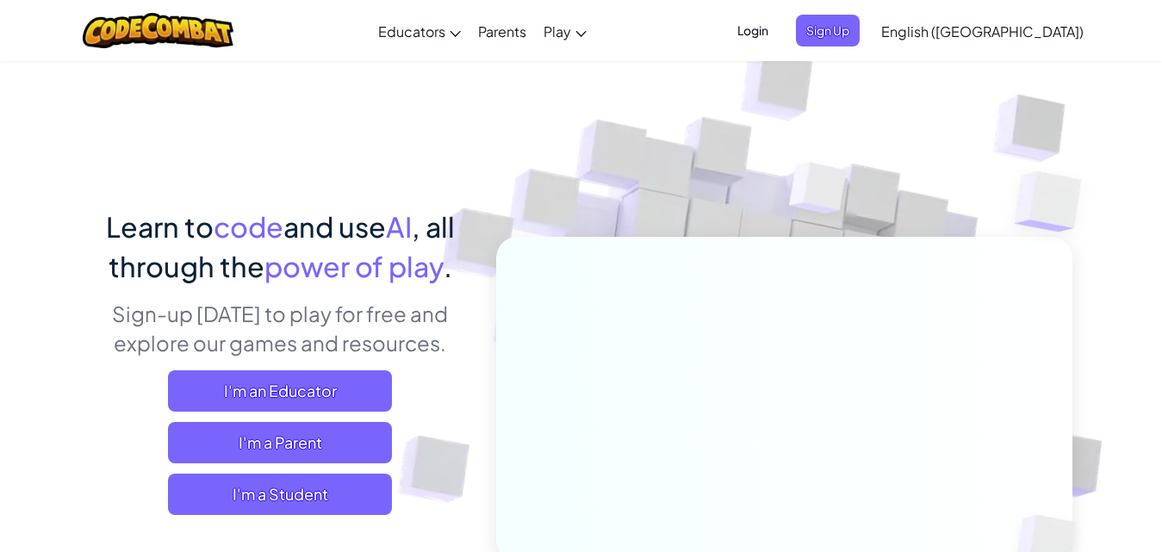 This screenshot has width=1162, height=552. I want to click on span: I'm a Student, so click(280, 494).